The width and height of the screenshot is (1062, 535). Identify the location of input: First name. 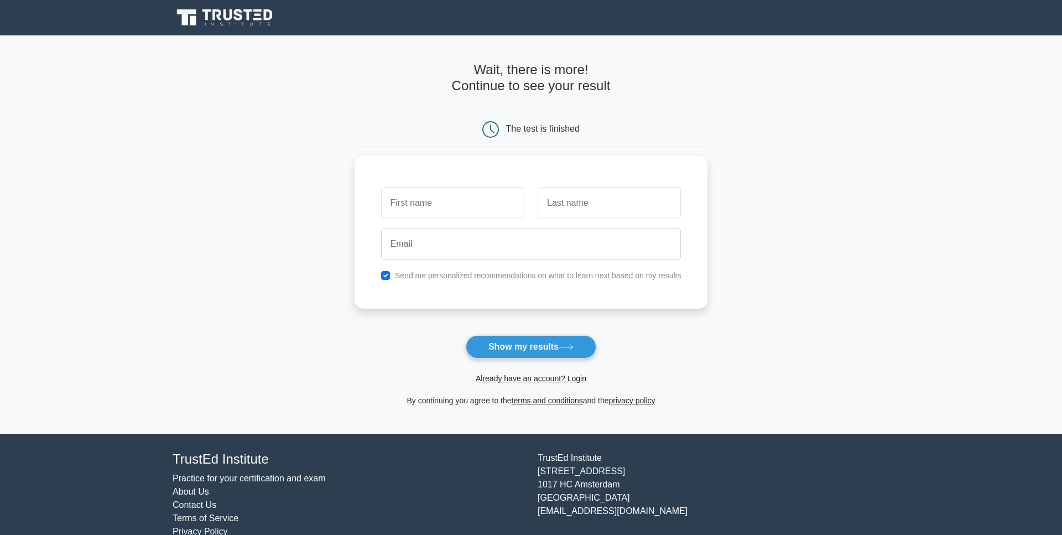
(453, 203).